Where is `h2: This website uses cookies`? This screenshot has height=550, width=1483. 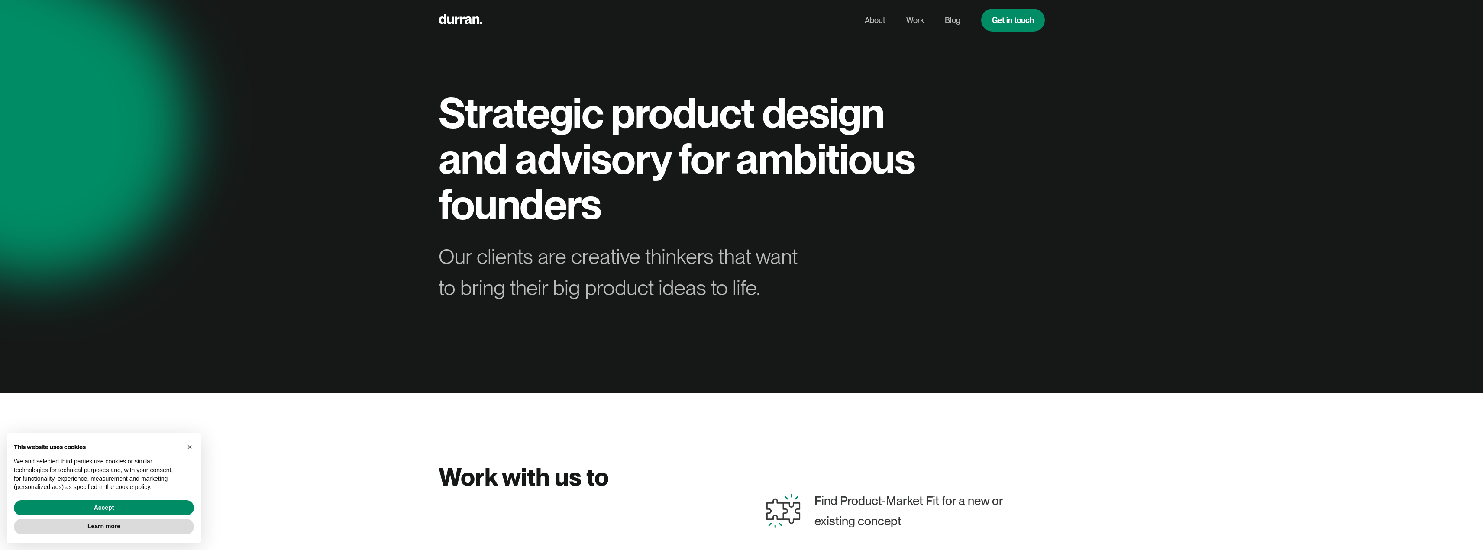
h2: This website uses cookies is located at coordinates (97, 447).